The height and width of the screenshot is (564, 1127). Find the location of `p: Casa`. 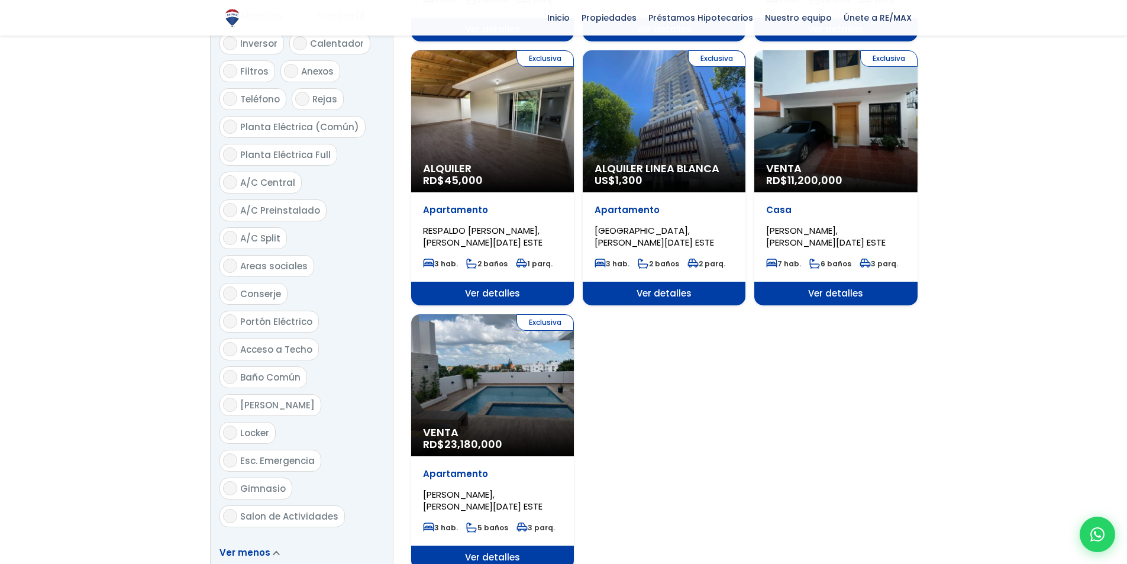

p: Casa is located at coordinates (836, 210).